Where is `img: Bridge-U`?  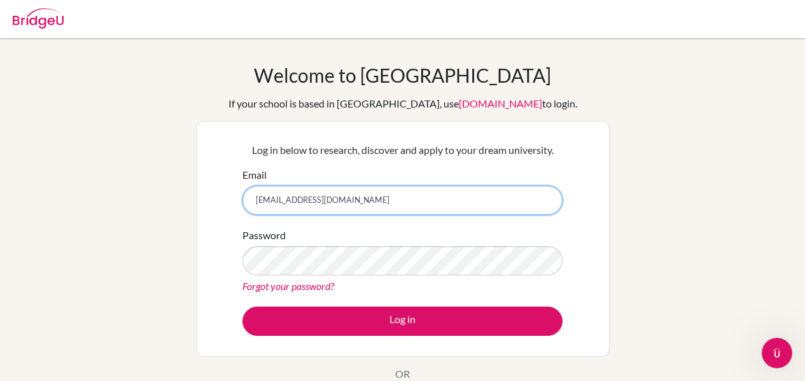
img: Bridge-U is located at coordinates (38, 18).